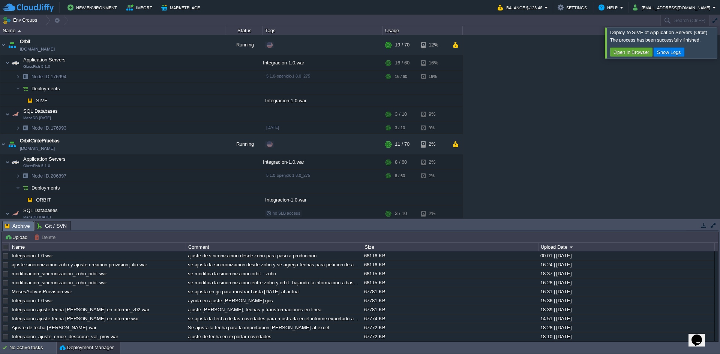 This screenshot has height=354, width=720. I want to click on a: SIVF, so click(42, 100).